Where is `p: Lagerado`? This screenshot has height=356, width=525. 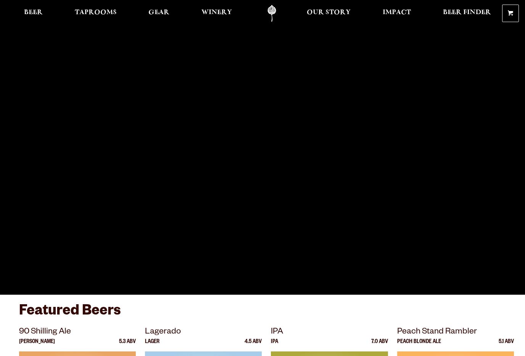
p: Lagerado is located at coordinates (203, 333).